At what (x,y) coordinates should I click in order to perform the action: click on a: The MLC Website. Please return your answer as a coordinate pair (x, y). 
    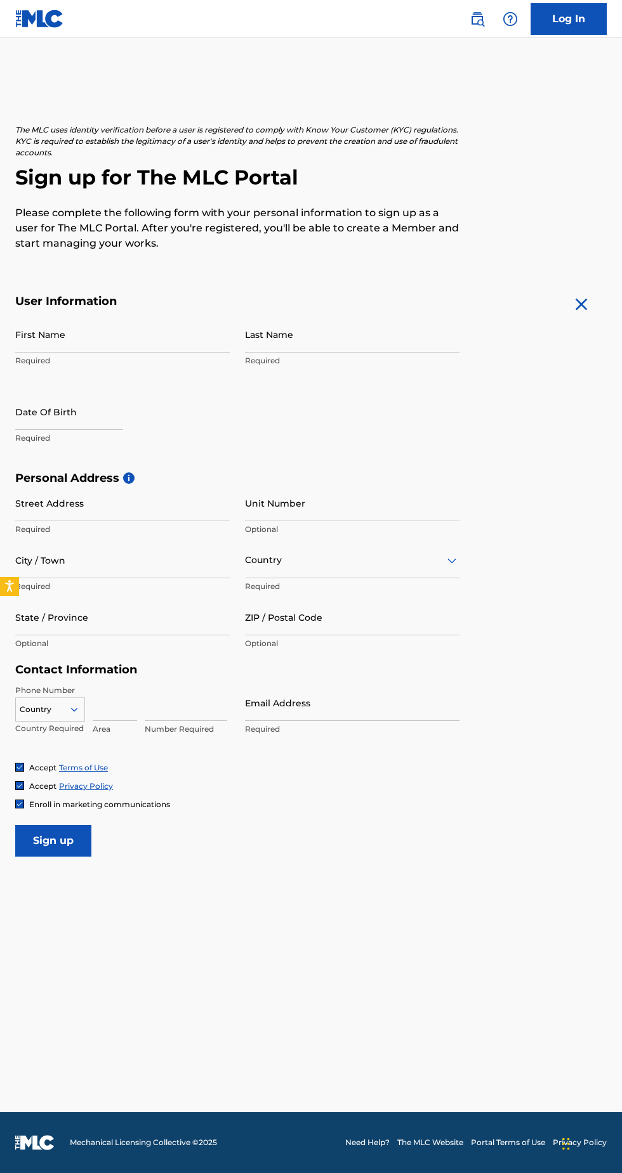
    Looking at the image, I should click on (430, 1143).